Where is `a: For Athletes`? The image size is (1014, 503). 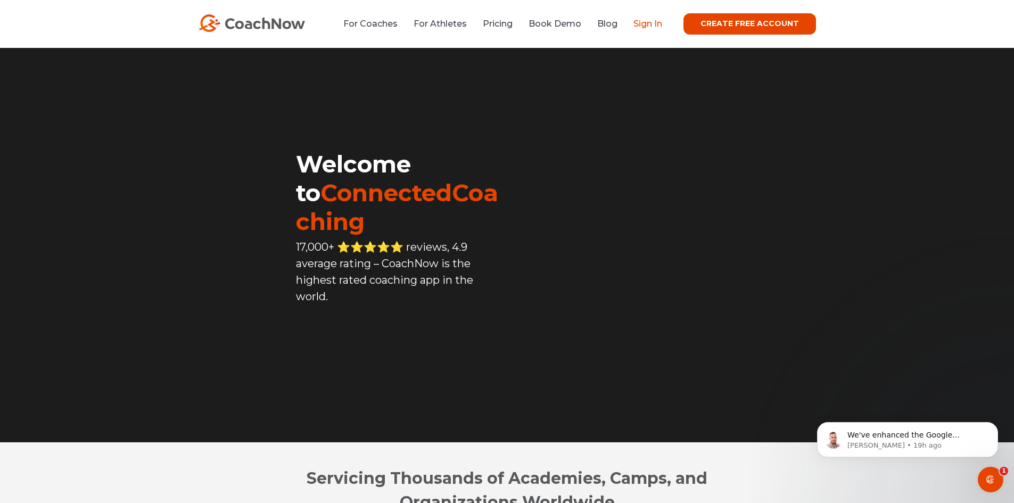 a: For Athletes is located at coordinates (440, 23).